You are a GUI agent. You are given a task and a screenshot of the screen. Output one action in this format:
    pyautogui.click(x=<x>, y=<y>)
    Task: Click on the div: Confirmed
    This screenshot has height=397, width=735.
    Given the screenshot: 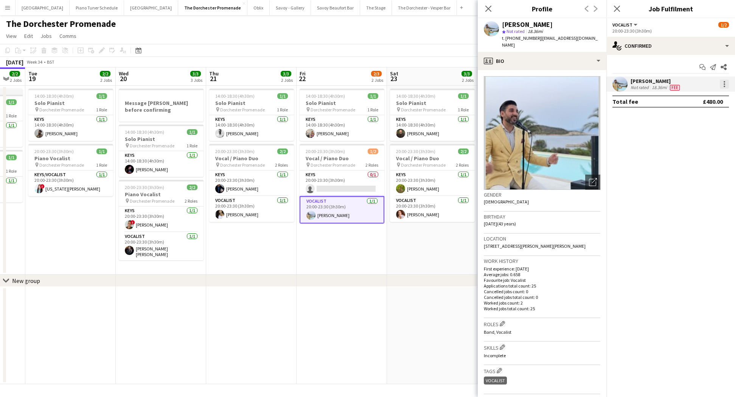 What is the action you would take?
    pyautogui.click(x=671, y=46)
    